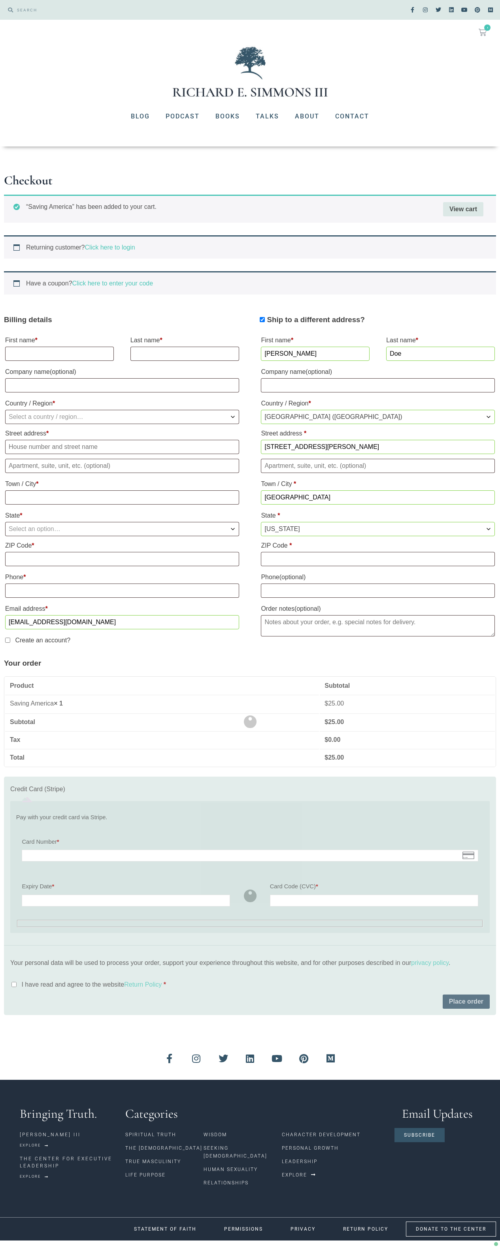 The image size is (500, 1248). Describe the element at coordinates (377, 529) in the screenshot. I see `span: Washington` at that location.